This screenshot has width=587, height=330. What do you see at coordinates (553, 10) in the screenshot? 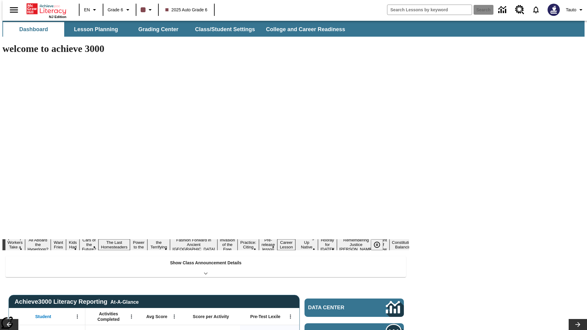
I see `img: Avatar` at bounding box center [553, 10].